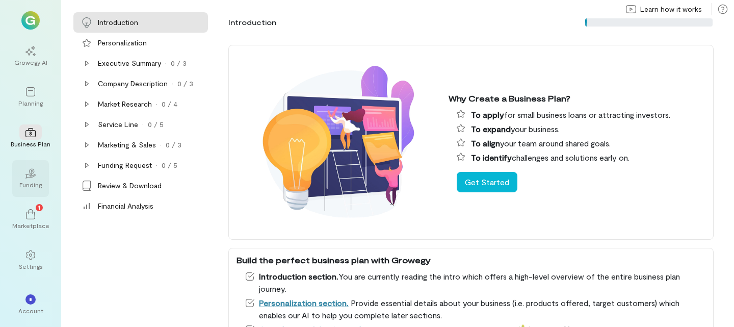 This screenshot has width=734, height=327. What do you see at coordinates (488, 114) in the screenshot?
I see `span: To apply` at bounding box center [488, 114].